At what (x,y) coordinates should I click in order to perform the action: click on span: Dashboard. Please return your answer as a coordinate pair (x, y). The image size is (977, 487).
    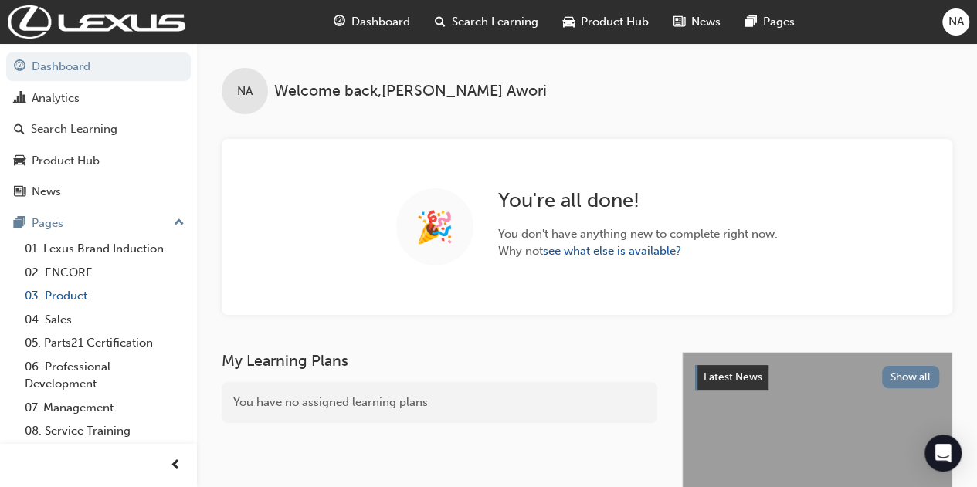
    Looking at the image, I should click on (381, 22).